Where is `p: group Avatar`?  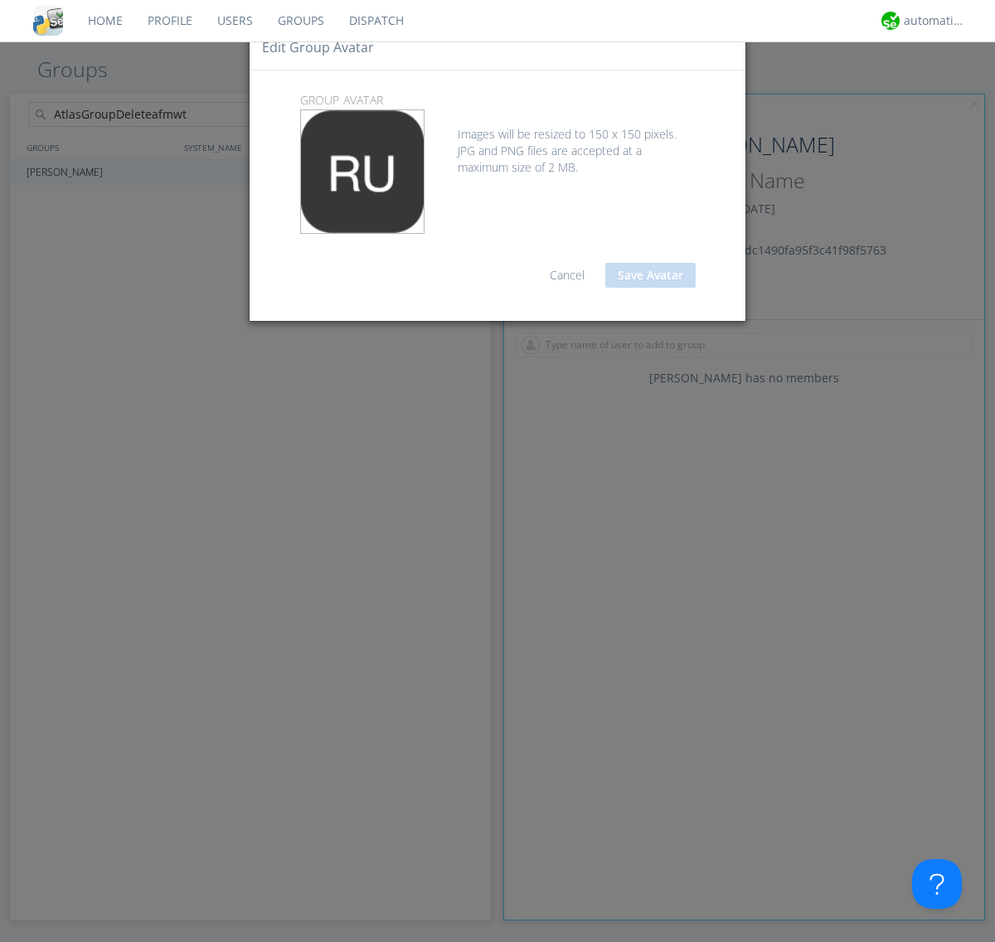 p: group Avatar is located at coordinates (498, 100).